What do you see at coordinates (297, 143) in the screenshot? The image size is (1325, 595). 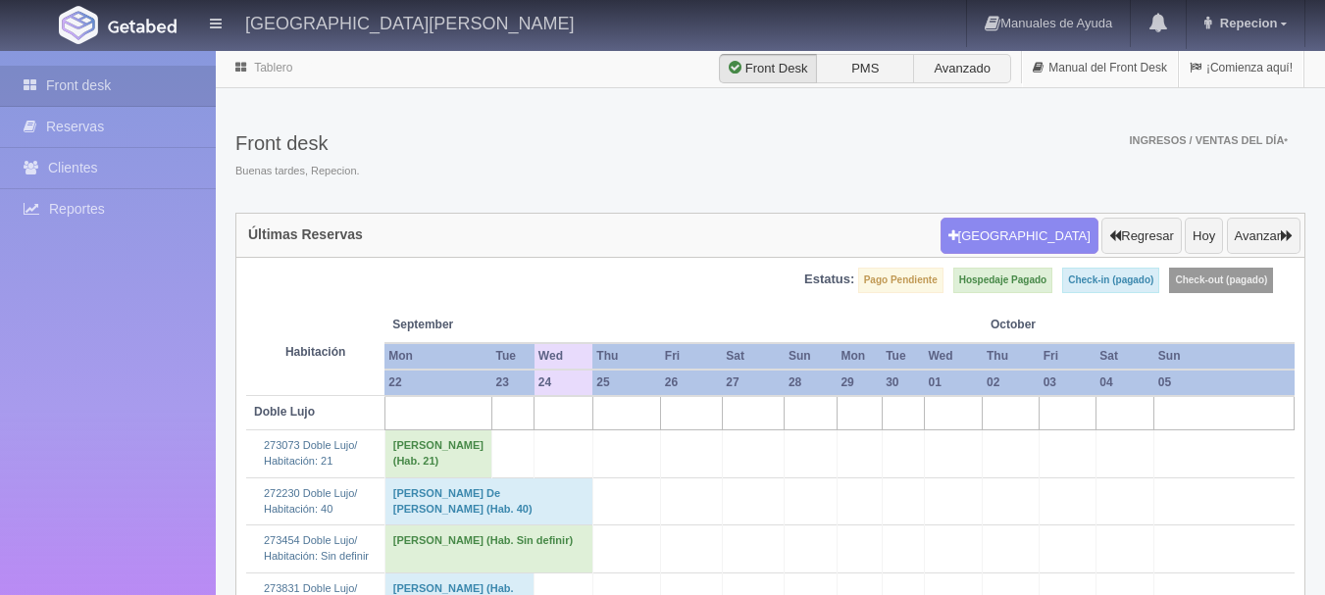 I see `h3: Front desk` at bounding box center [297, 143].